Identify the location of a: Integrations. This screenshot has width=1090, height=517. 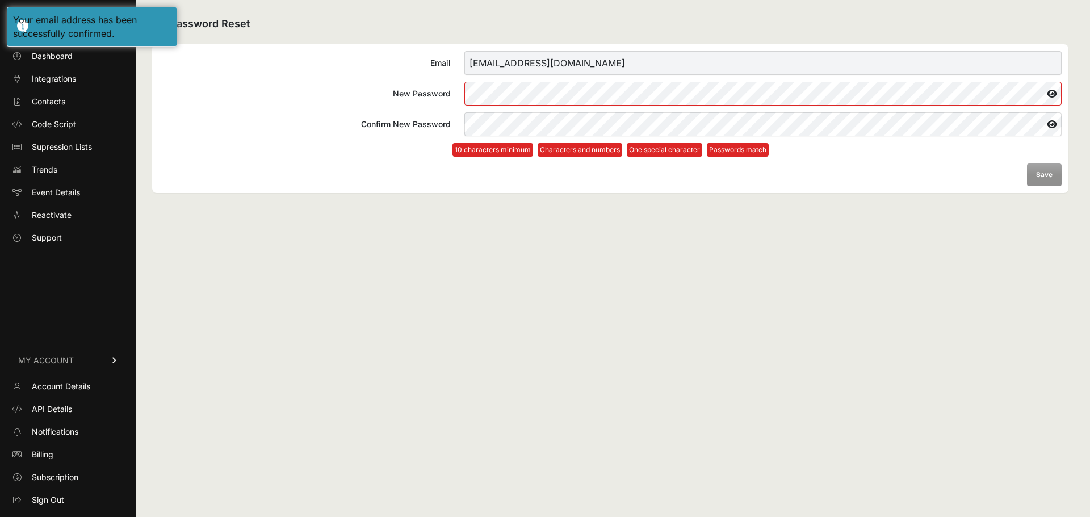
(68, 79).